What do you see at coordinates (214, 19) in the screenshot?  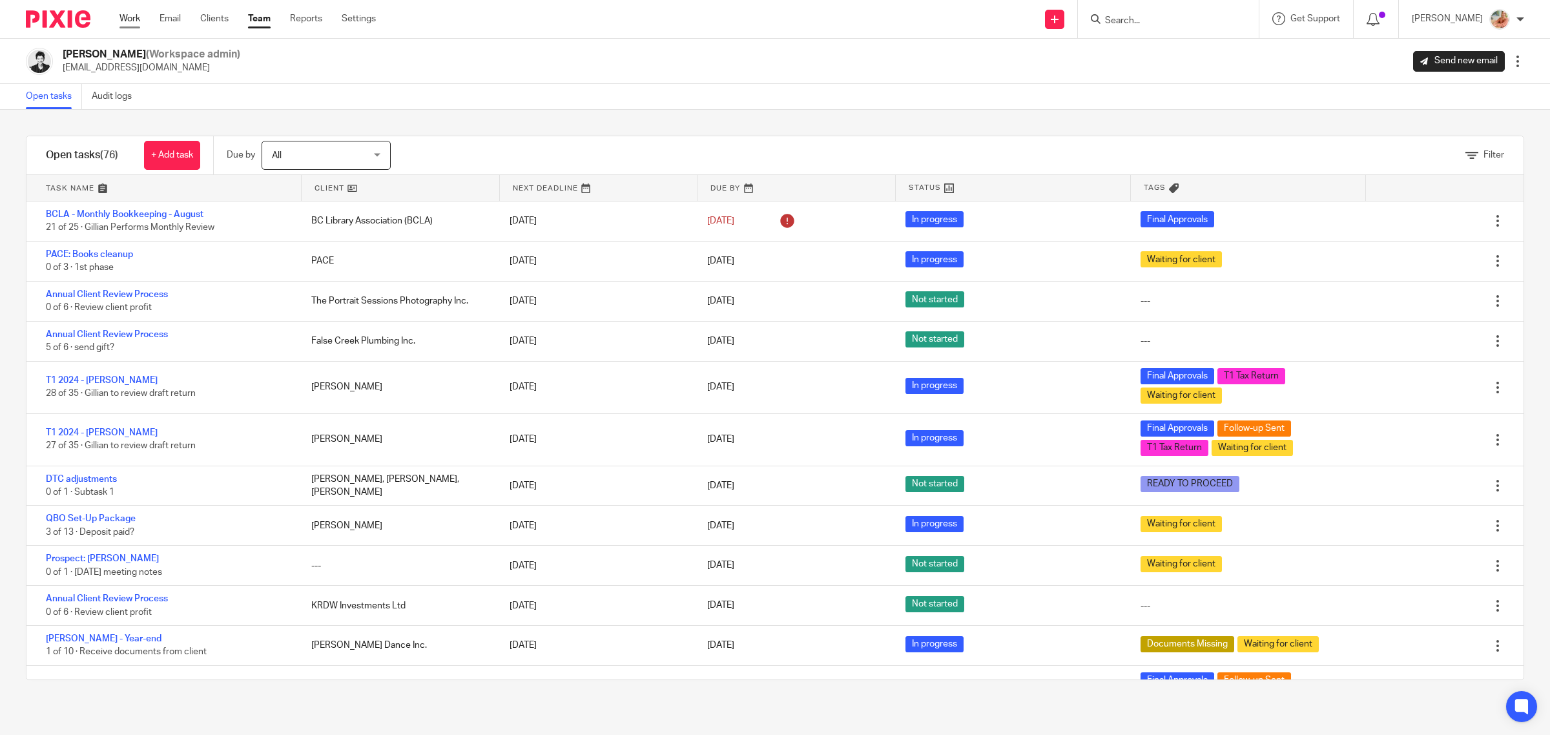 I see `a: Clients` at bounding box center [214, 19].